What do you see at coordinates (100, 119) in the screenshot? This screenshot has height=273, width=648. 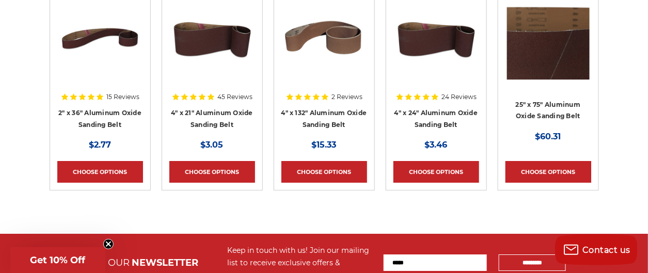 I see `a: 2" x 36" Aluminum Oxide Sanding Belt` at bounding box center [100, 119].